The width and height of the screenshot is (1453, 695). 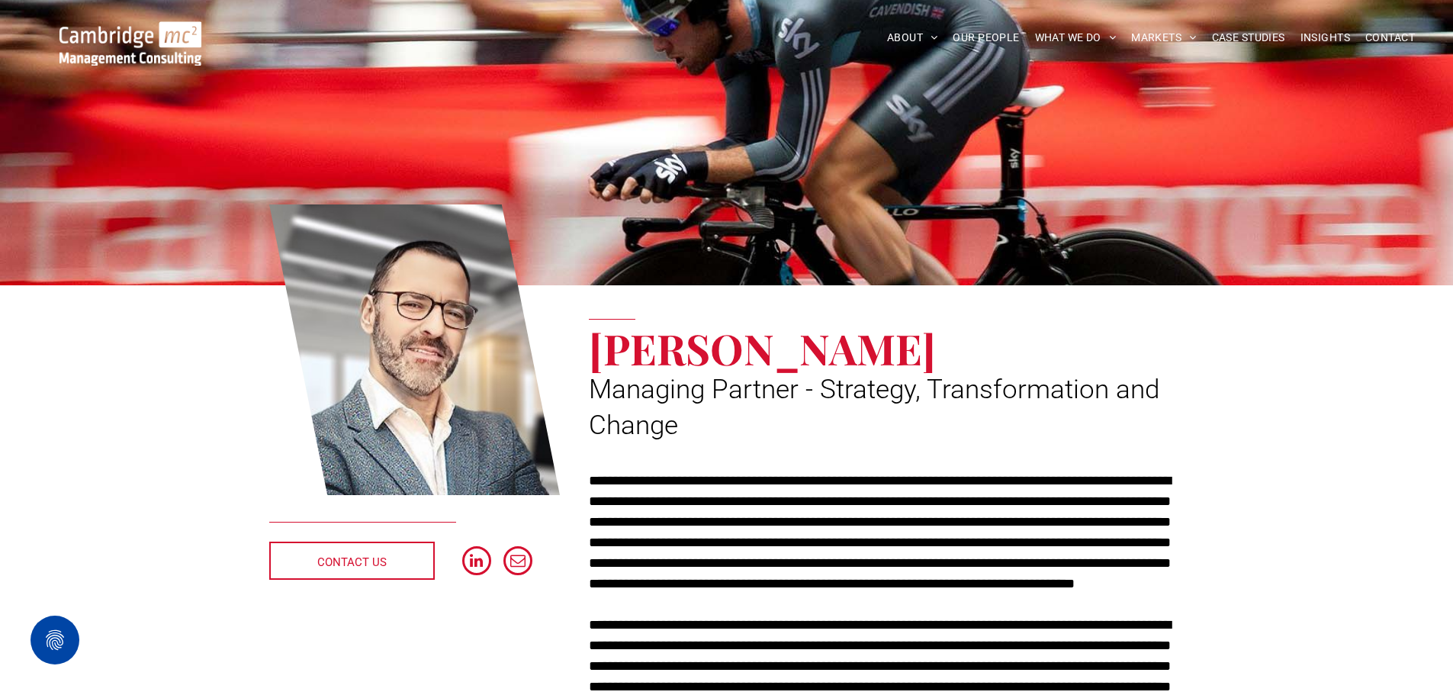 What do you see at coordinates (477, 562) in the screenshot?
I see `a: linkedin` at bounding box center [477, 562].